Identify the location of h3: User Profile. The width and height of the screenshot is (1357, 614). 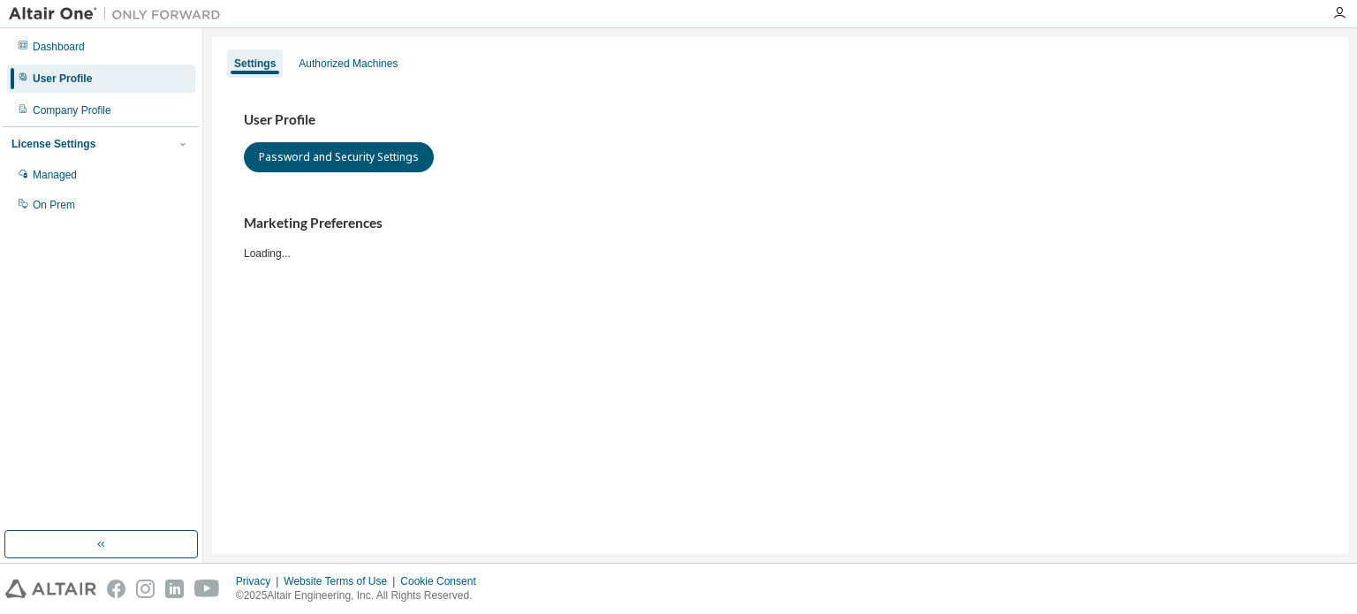
(780, 120).